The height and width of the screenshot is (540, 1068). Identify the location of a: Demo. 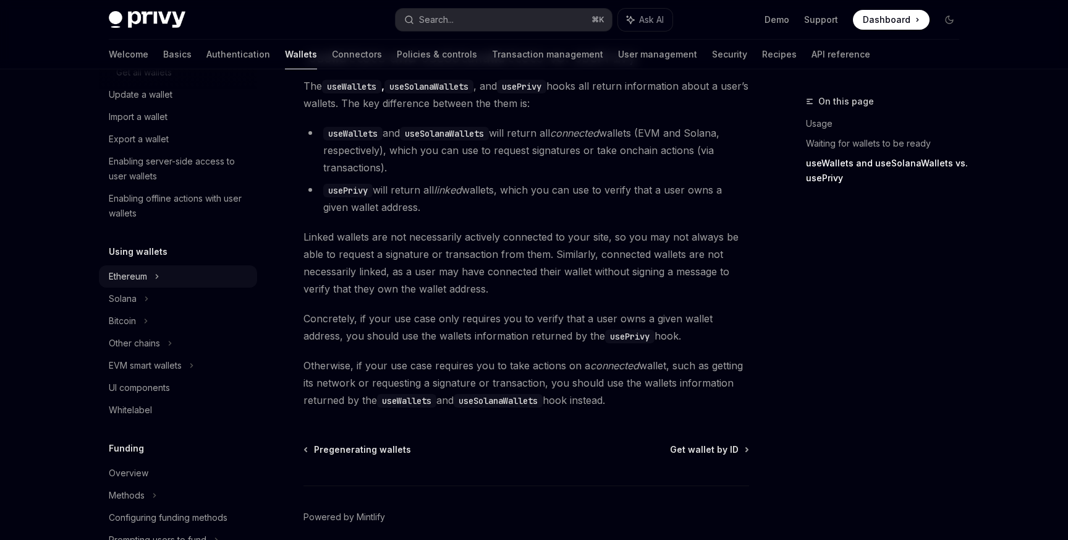
(777, 20).